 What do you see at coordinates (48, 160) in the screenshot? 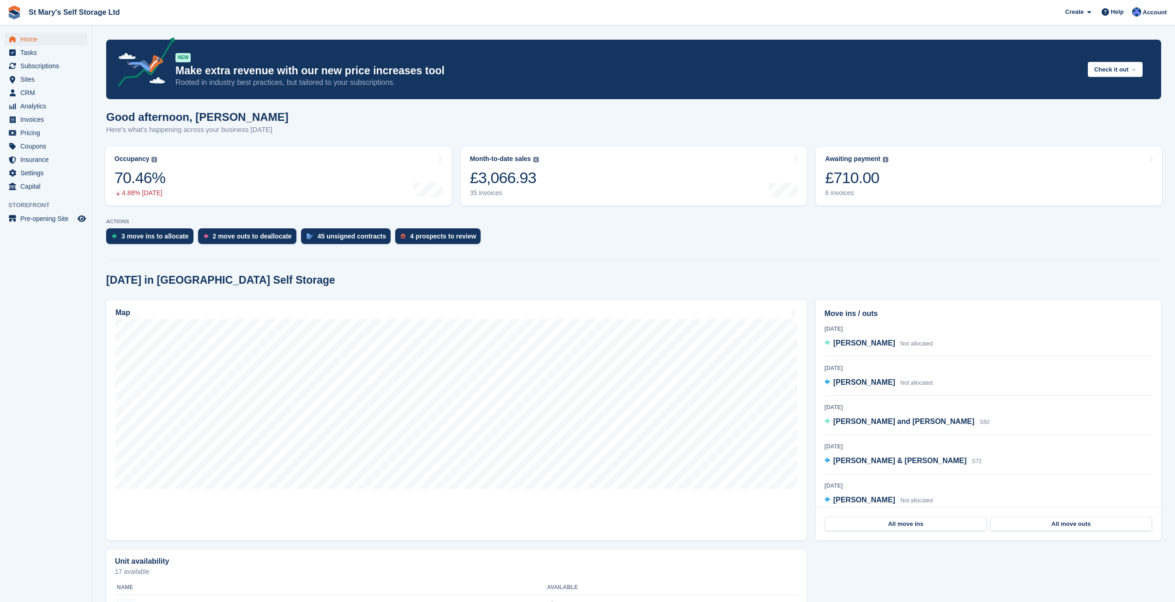
I see `span: Insurance` at bounding box center [48, 160].